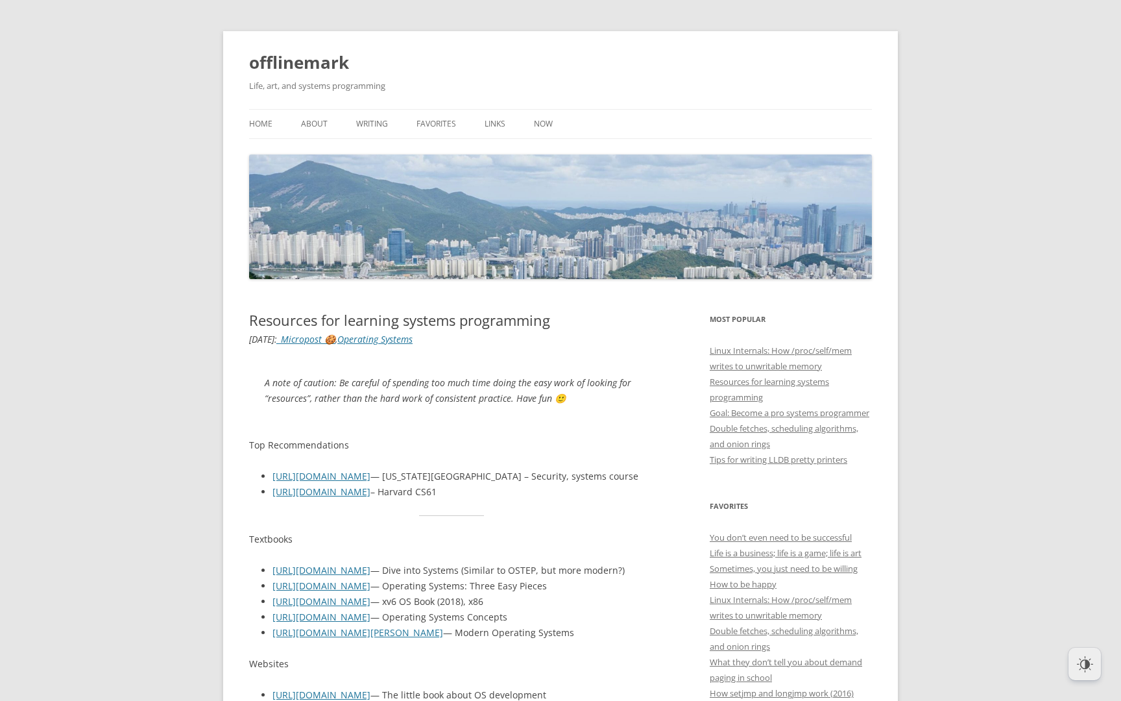  Describe the element at coordinates (784, 568) in the screenshot. I see `a: Sometimes, you just need to be willing` at that location.